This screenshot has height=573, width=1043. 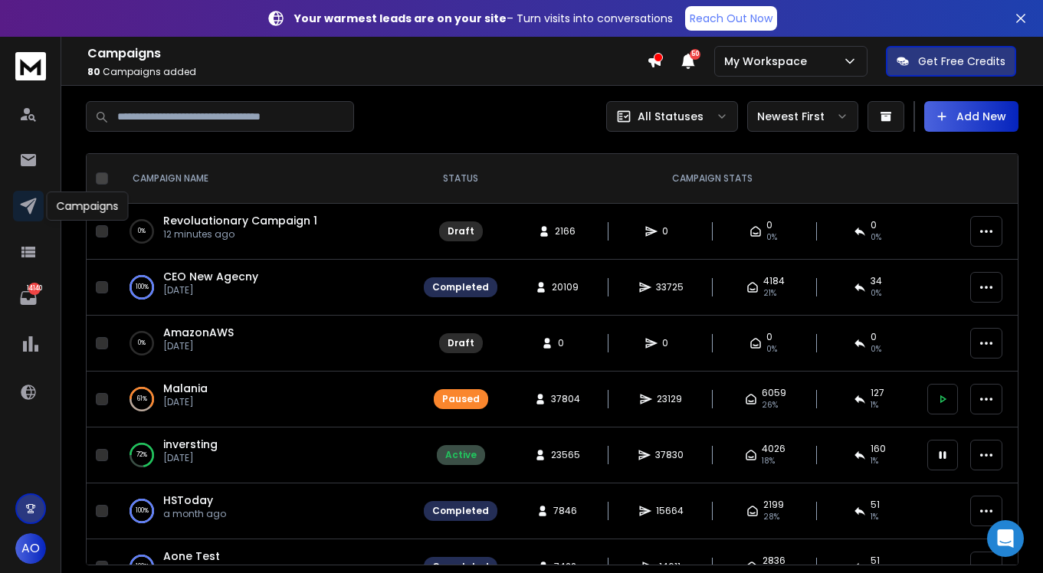 I want to click on div: Paused, so click(x=461, y=399).